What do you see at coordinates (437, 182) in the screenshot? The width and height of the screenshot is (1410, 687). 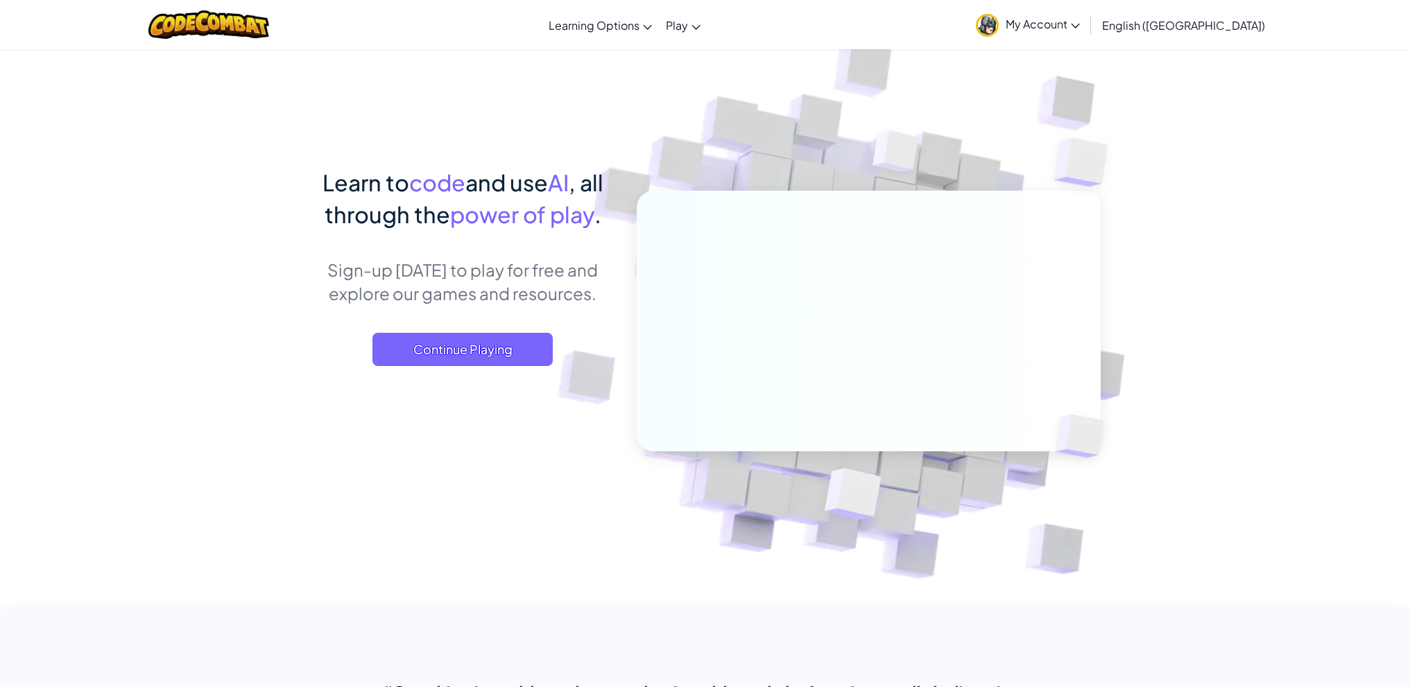 I see `span: code` at bounding box center [437, 182].